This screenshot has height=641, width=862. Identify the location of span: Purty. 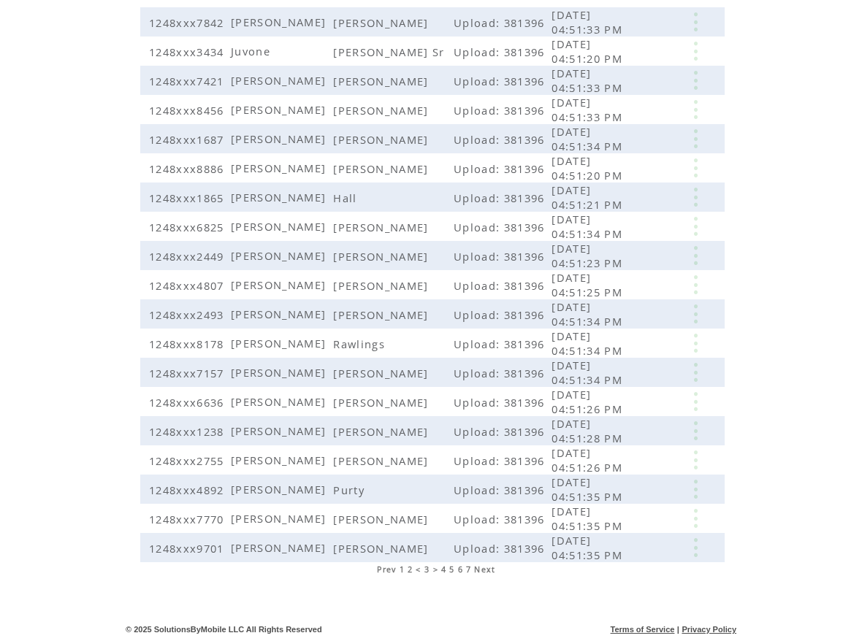
(351, 490).